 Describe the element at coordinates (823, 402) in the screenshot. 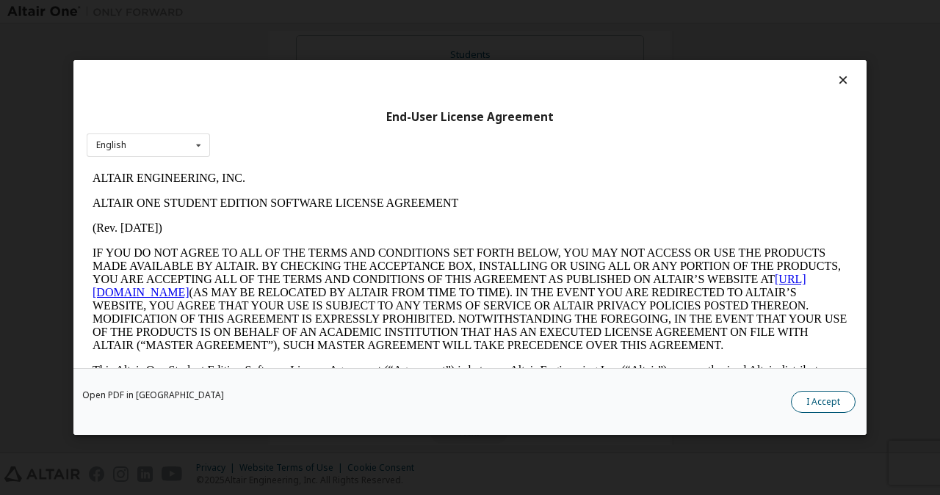

I see `button: I Accept` at that location.